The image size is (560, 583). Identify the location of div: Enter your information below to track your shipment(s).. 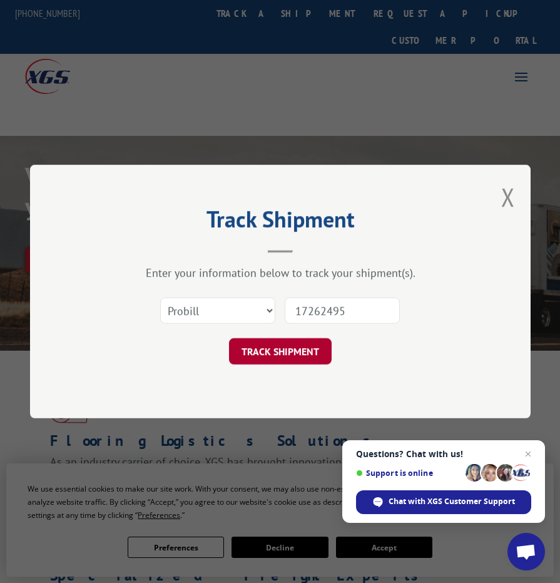
(280, 272).